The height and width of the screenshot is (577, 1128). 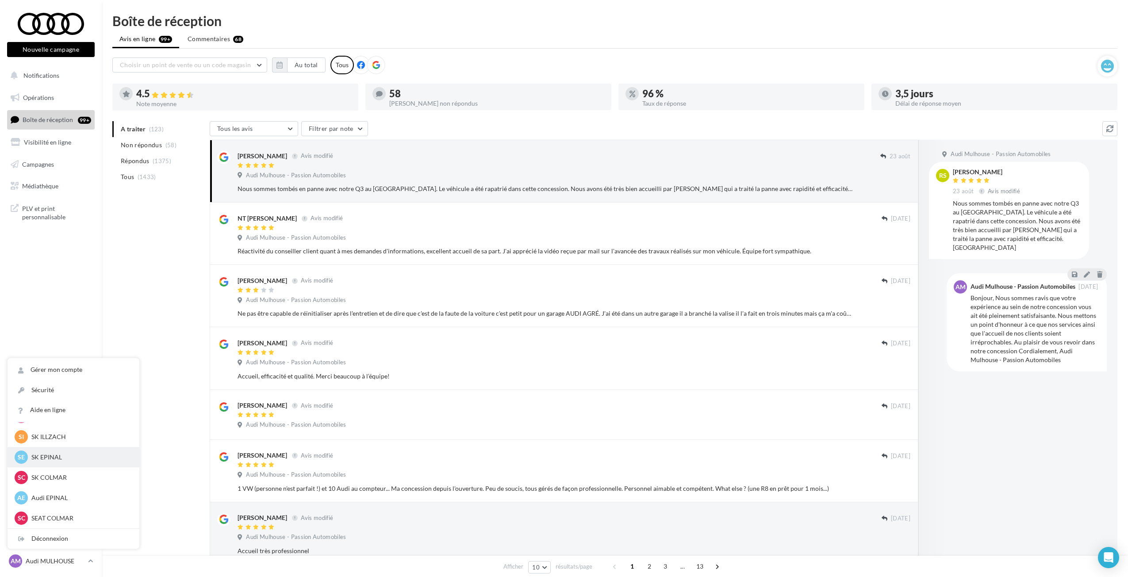 What do you see at coordinates (942, 176) in the screenshot?
I see `span: RS` at bounding box center [942, 176].